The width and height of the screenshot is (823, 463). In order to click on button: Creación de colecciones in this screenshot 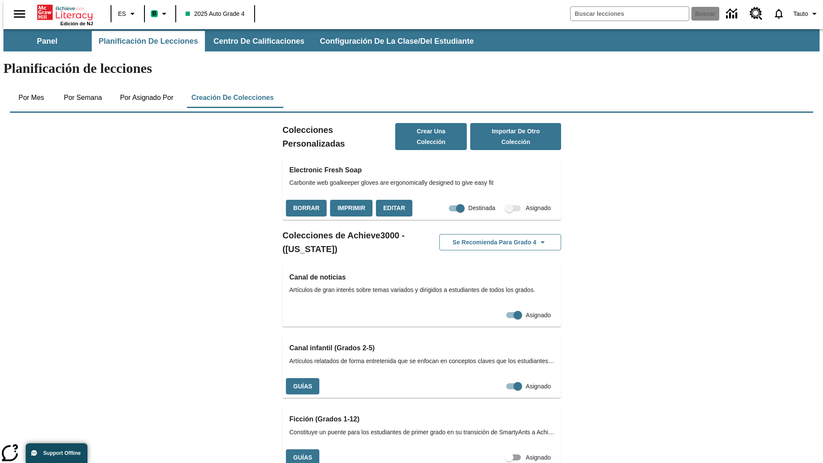, I will do `click(232, 98)`.